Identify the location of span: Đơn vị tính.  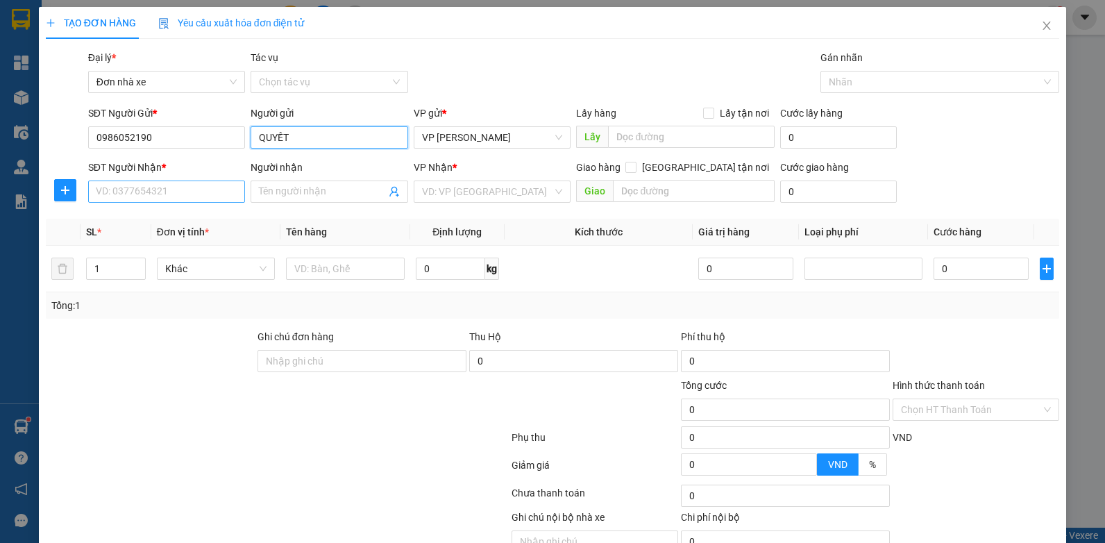
(183, 232).